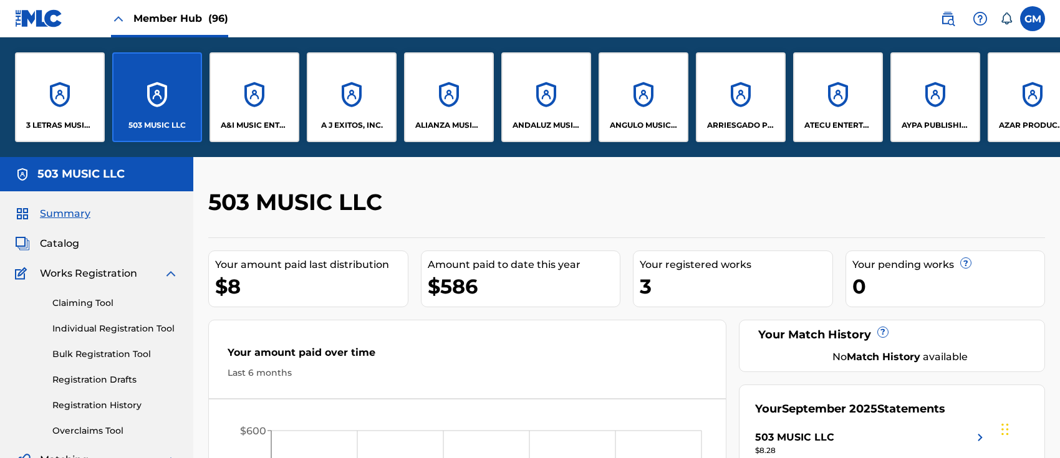 This screenshot has width=1060, height=458. I want to click on p: ANGULO MUSICA, LLC, so click(643, 125).